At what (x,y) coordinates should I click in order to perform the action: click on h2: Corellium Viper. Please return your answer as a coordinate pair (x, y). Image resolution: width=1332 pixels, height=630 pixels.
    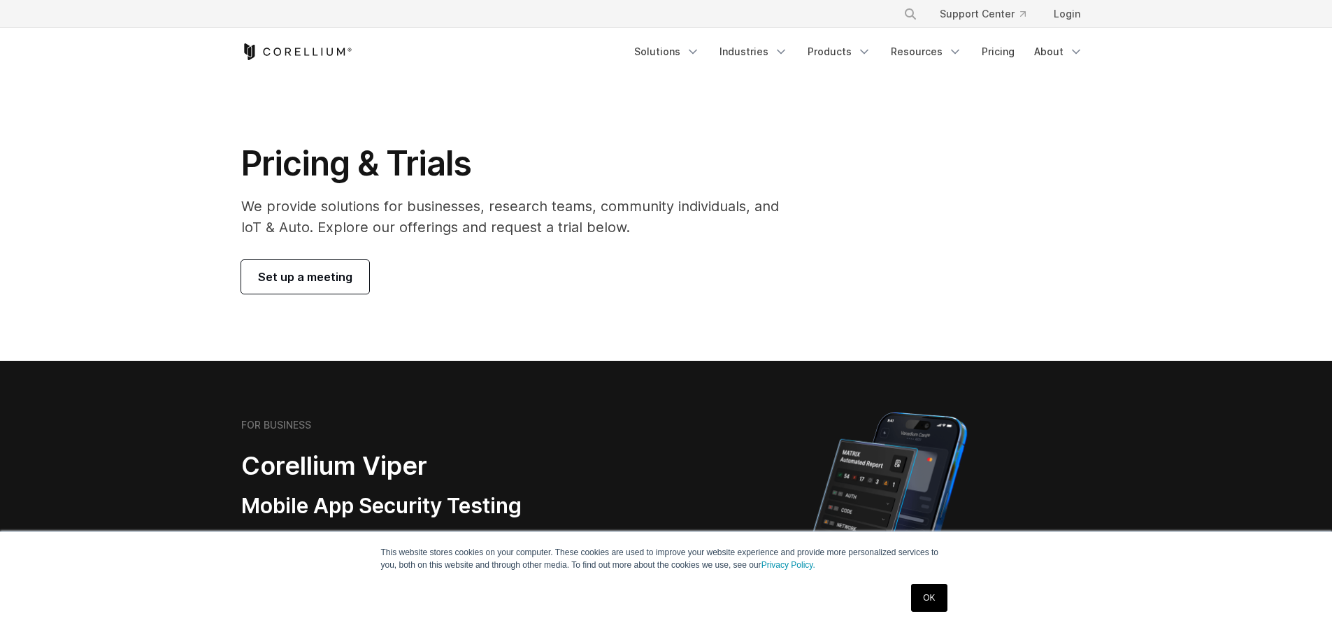
    Looking at the image, I should click on (420, 466).